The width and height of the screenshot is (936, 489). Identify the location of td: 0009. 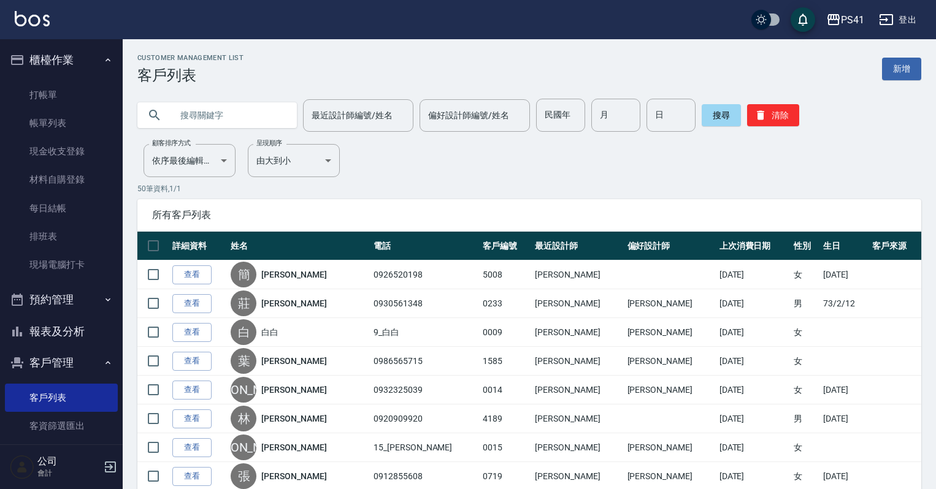
(505, 332).